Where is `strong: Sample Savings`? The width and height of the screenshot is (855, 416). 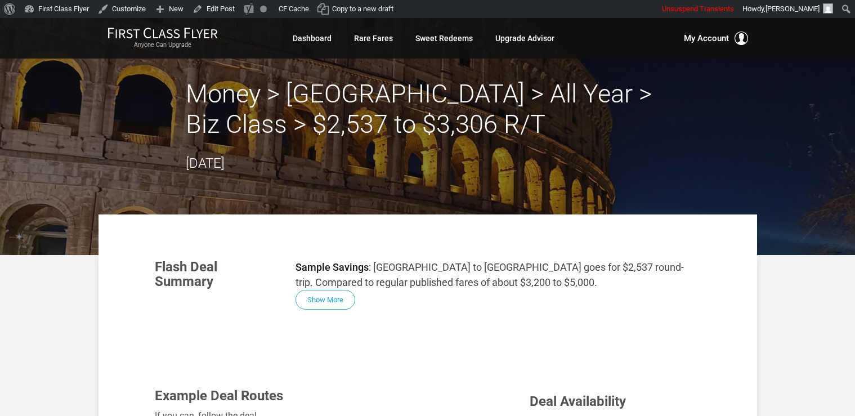 strong: Sample Savings is located at coordinates (332, 267).